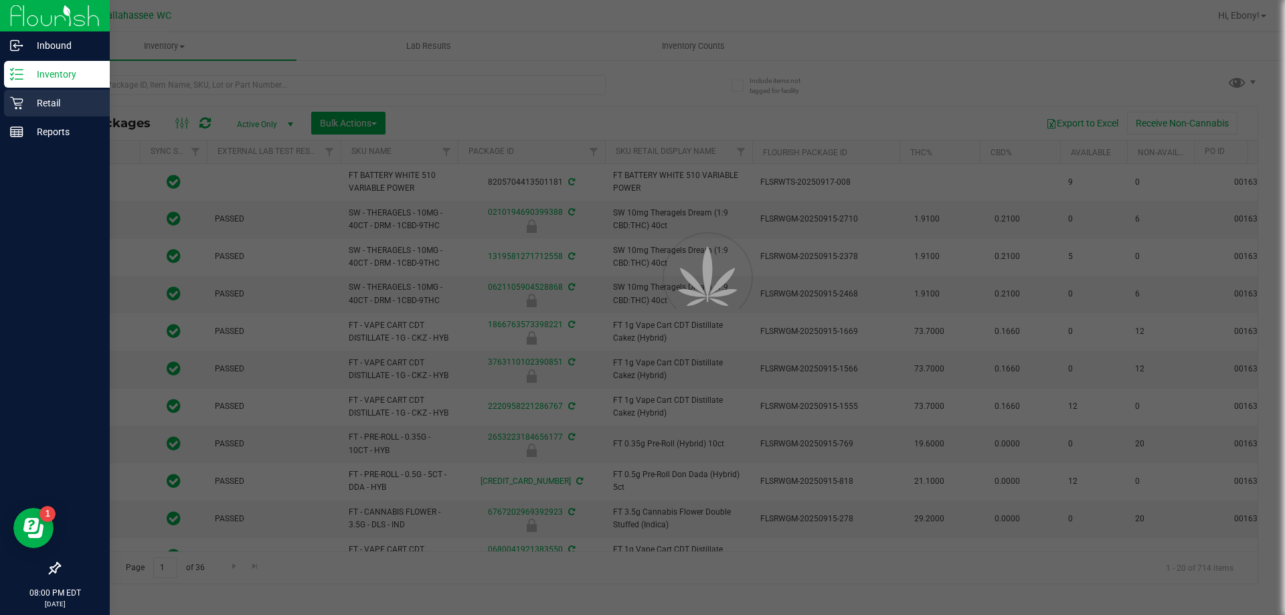 The height and width of the screenshot is (615, 1285). What do you see at coordinates (55, 593) in the screenshot?
I see `p: 08:00 PM EDT` at bounding box center [55, 593].